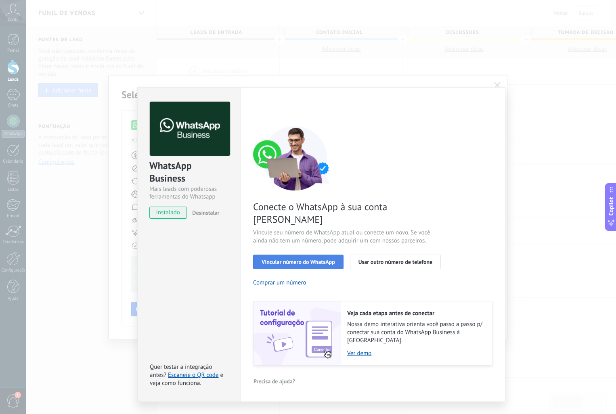 The width and height of the screenshot is (616, 414). Describe the element at coordinates (416, 313) in the screenshot. I see `h2: Veja cada etapa antes de conectar` at that location.